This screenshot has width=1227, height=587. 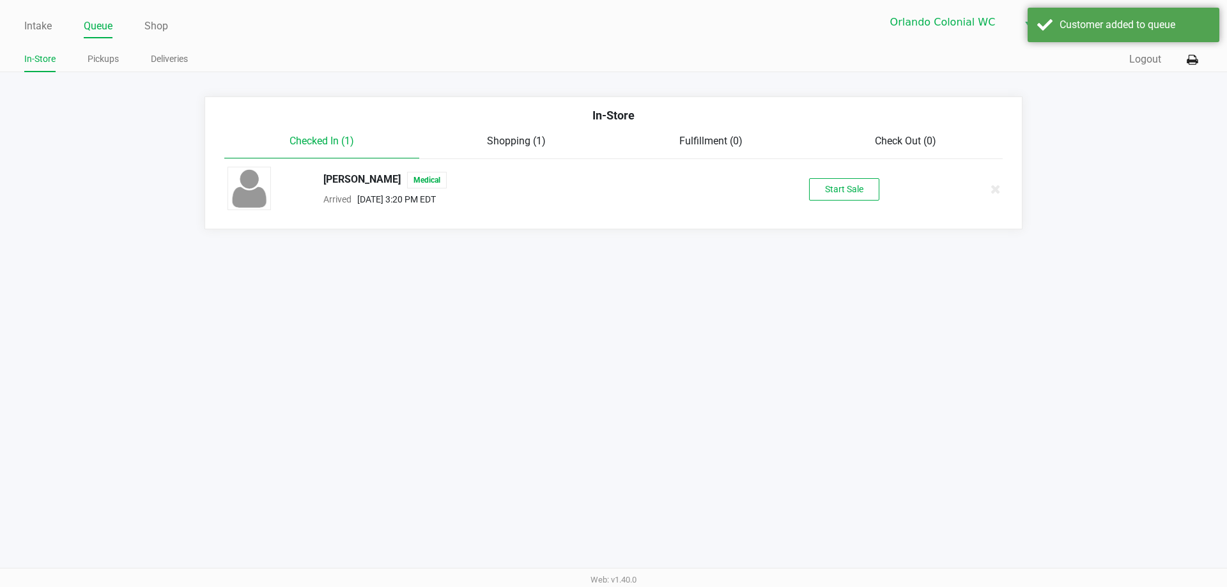 What do you see at coordinates (40, 59) in the screenshot?
I see `a: In-Store` at bounding box center [40, 59].